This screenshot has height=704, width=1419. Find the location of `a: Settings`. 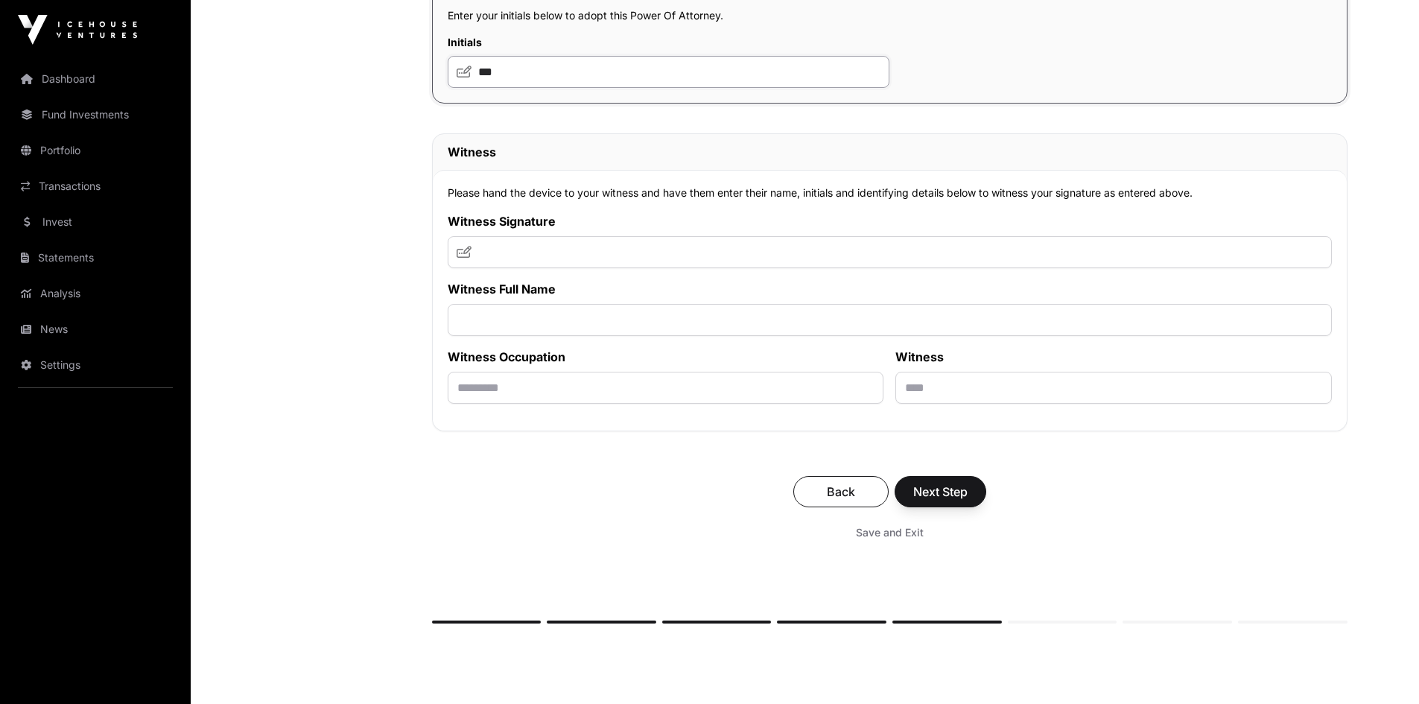

a: Settings is located at coordinates (95, 365).